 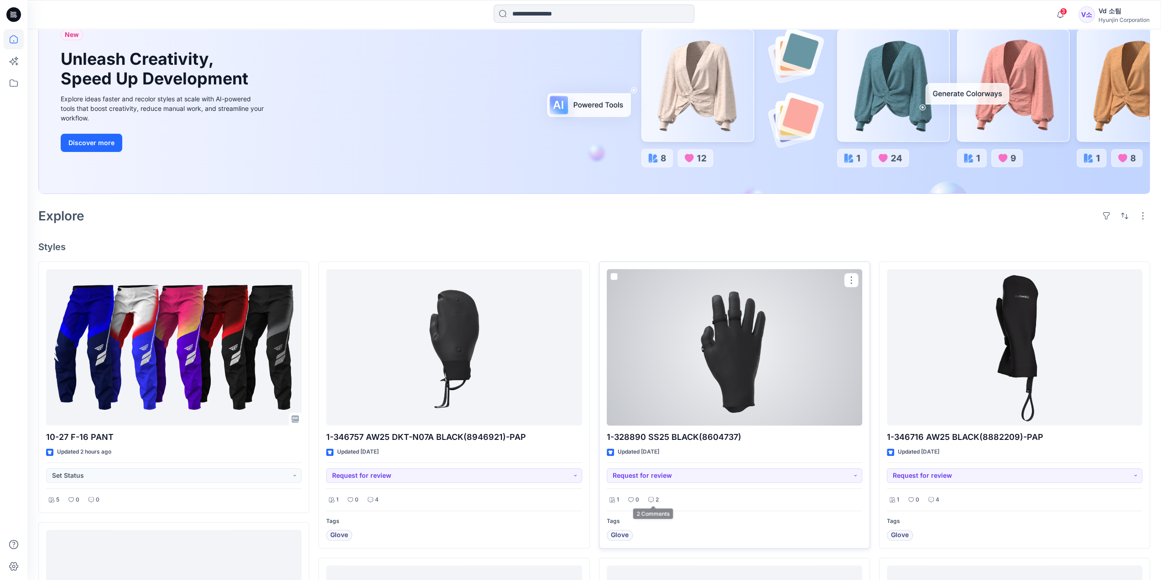 What do you see at coordinates (1087, 15) in the screenshot?
I see `div: V소` at bounding box center [1087, 15].